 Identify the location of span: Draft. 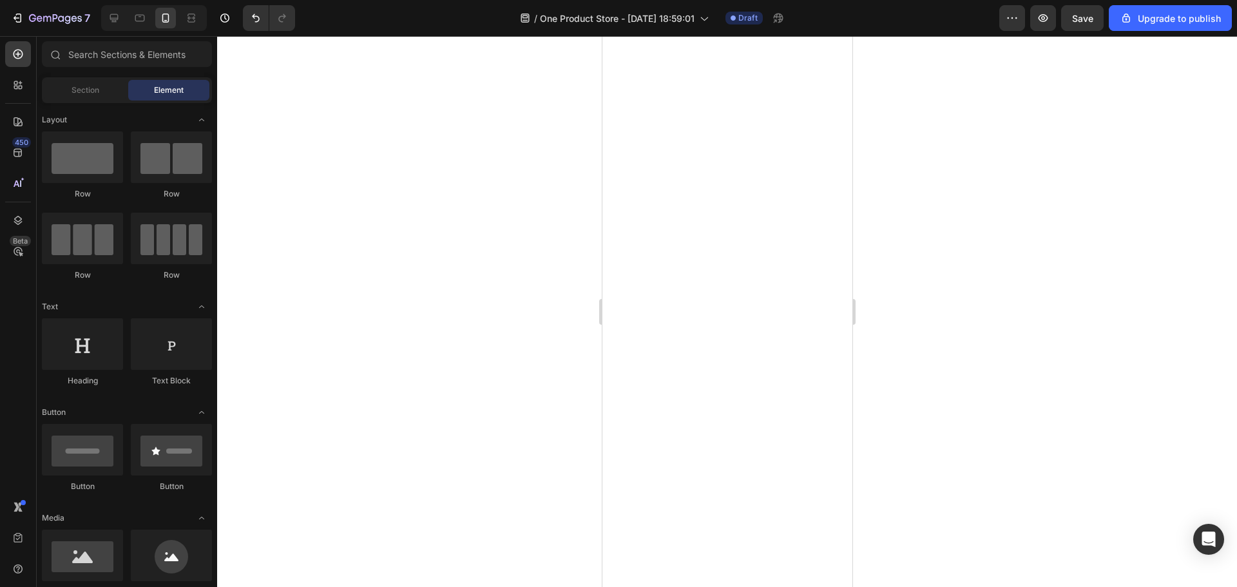
(748, 18).